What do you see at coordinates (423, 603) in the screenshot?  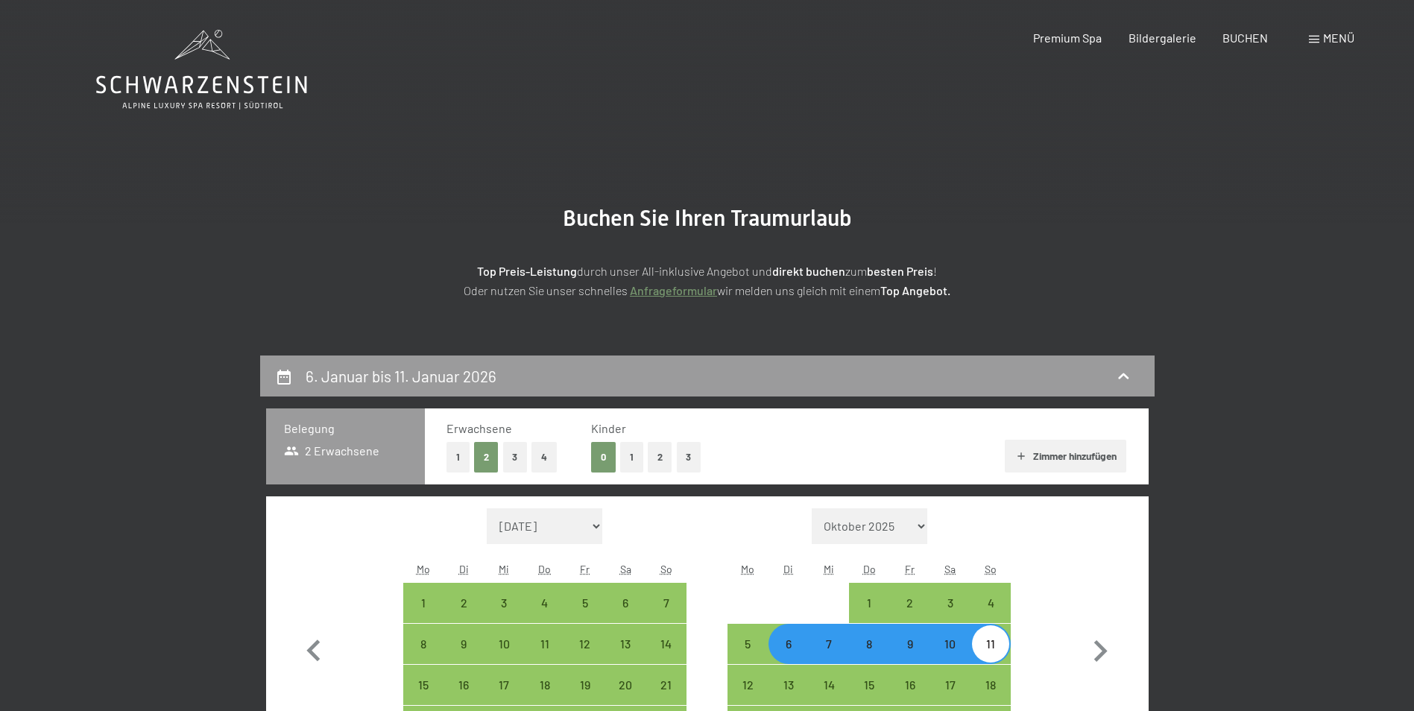 I see `div: Mon Dec 01 2025` at bounding box center [423, 603].